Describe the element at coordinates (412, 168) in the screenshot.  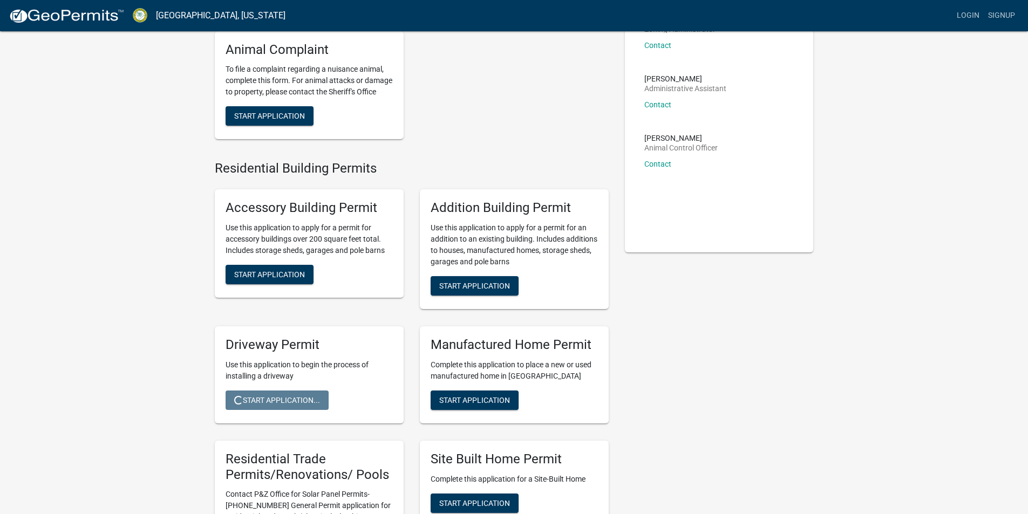
I see `h4: Residential Building Permits` at that location.